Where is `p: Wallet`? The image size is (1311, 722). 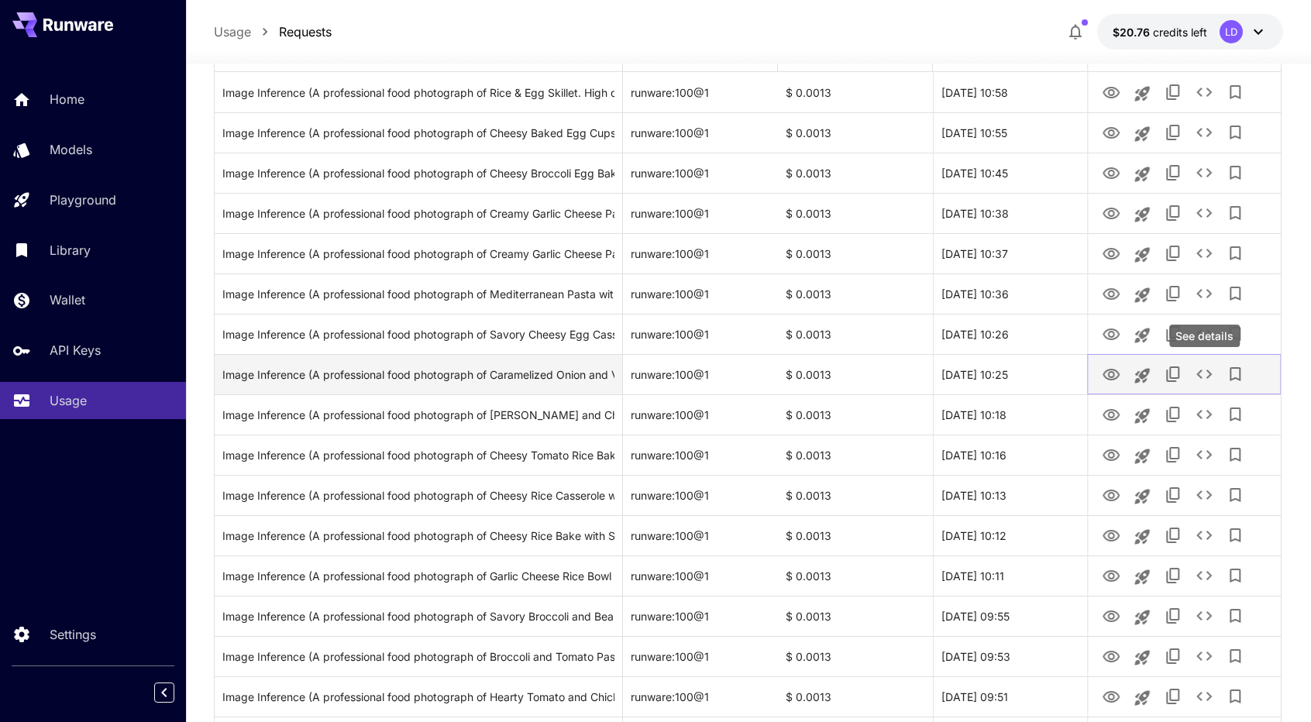
p: Wallet is located at coordinates (67, 300).